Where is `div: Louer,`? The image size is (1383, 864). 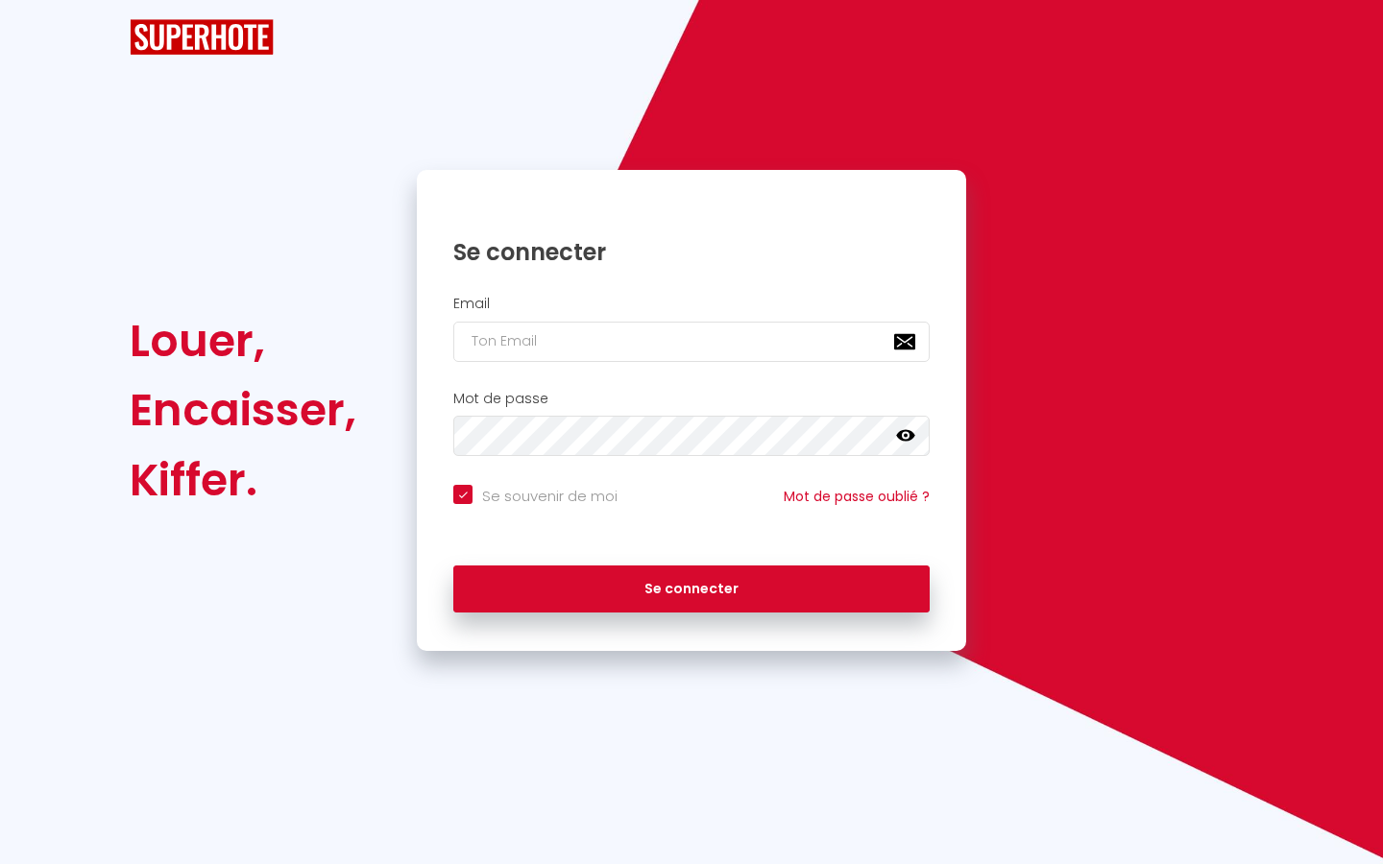
div: Louer, is located at coordinates (243, 341).